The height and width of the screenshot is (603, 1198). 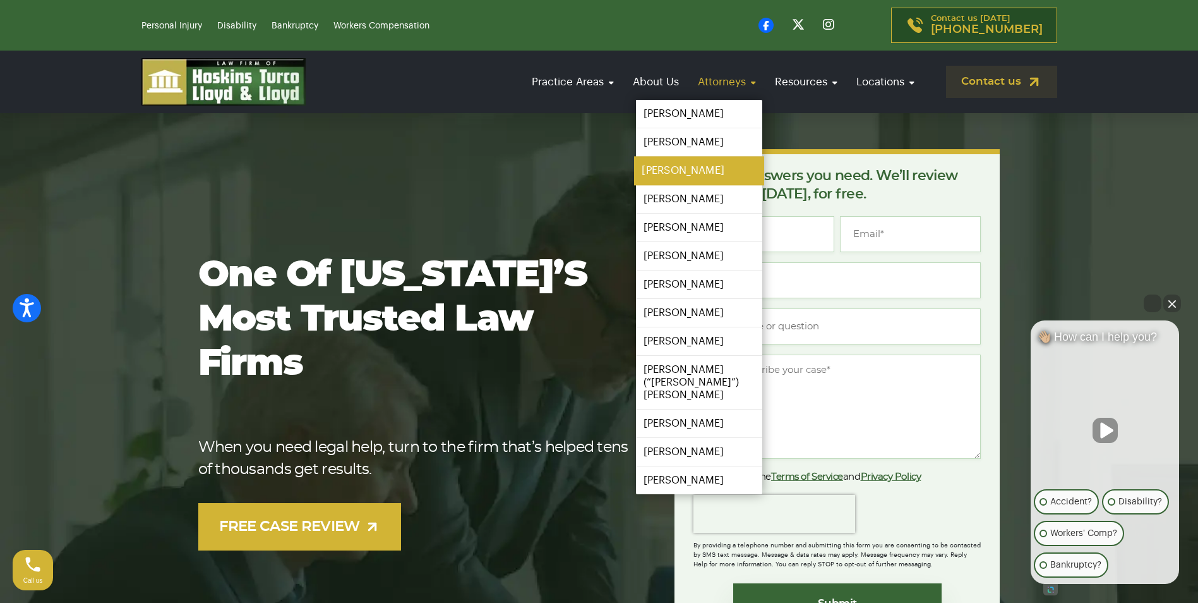 What do you see at coordinates (807, 477) in the screenshot?
I see `label: I agree to the and` at bounding box center [807, 477].